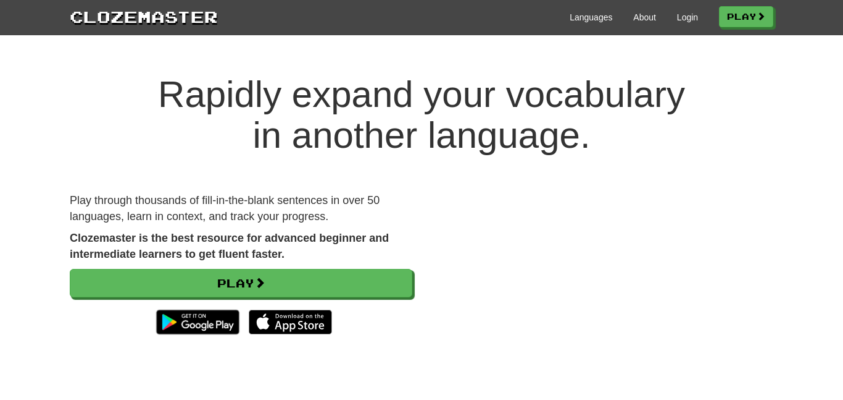 This screenshot has width=843, height=400. Describe the element at coordinates (591, 17) in the screenshot. I see `a: Languages` at that location.